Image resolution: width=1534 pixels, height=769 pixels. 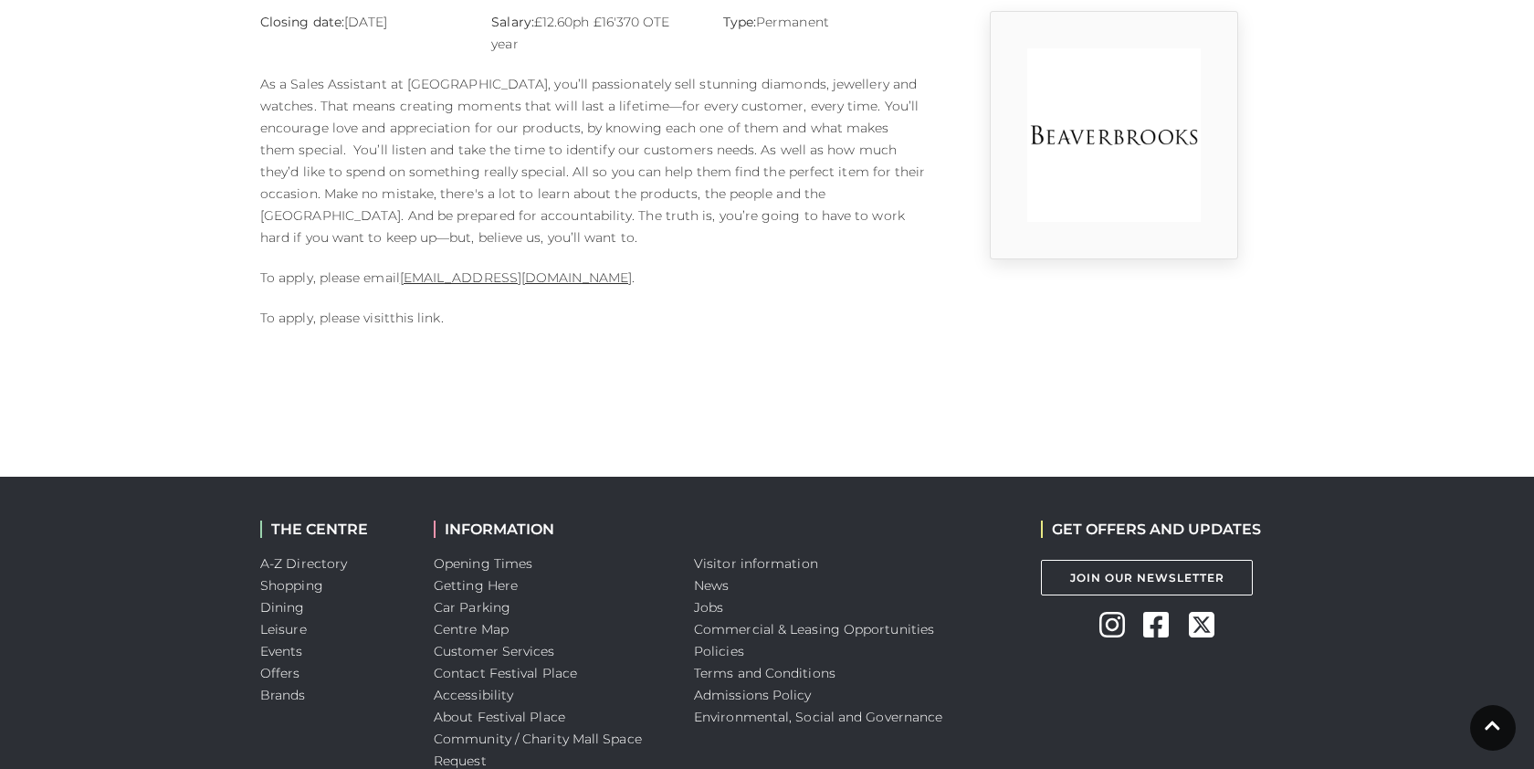 I want to click on a: News, so click(x=711, y=585).